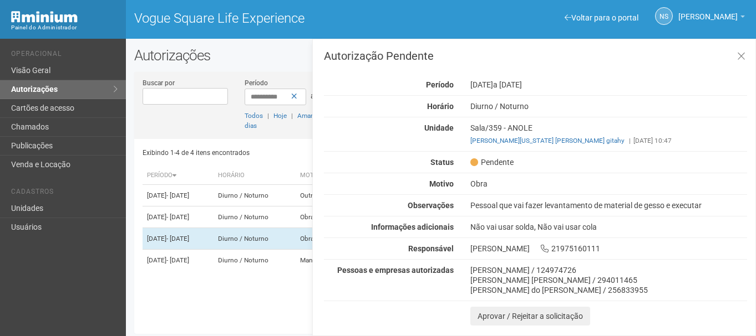 The width and height of the screenshot is (756, 336). What do you see at coordinates (64, 28) in the screenshot?
I see `div: Painel do Administrador` at bounding box center [64, 28].